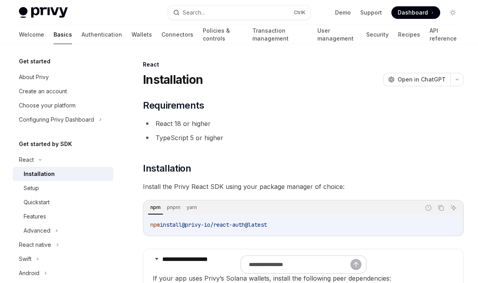 This screenshot has width=478, height=283. Describe the element at coordinates (35, 217) in the screenshot. I see `div: Features` at that location.